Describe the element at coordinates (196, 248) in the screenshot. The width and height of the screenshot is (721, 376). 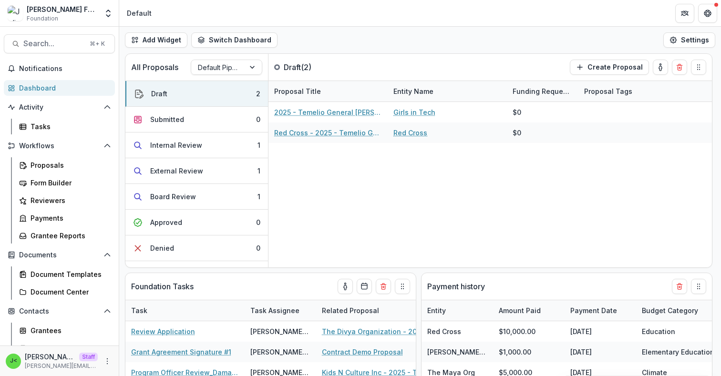
I see `button: Denied0` at that location.